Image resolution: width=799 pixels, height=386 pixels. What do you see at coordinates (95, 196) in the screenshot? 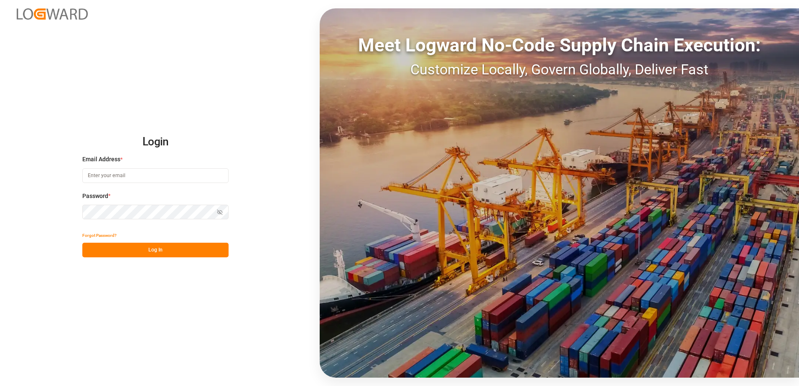
I see `span: Password` at bounding box center [95, 196].